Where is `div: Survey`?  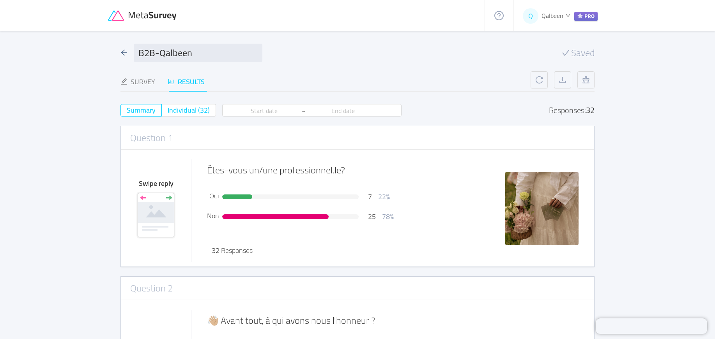
div: Survey is located at coordinates (138, 81).